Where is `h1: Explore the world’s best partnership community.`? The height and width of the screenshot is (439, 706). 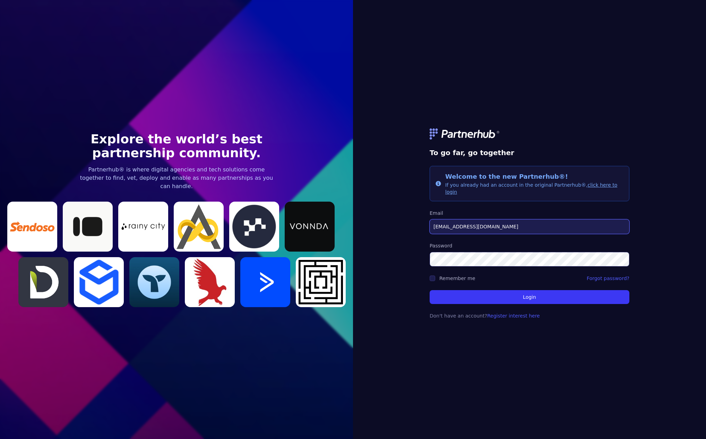
h1: Explore the world’s best partnership community. is located at coordinates (177, 146).